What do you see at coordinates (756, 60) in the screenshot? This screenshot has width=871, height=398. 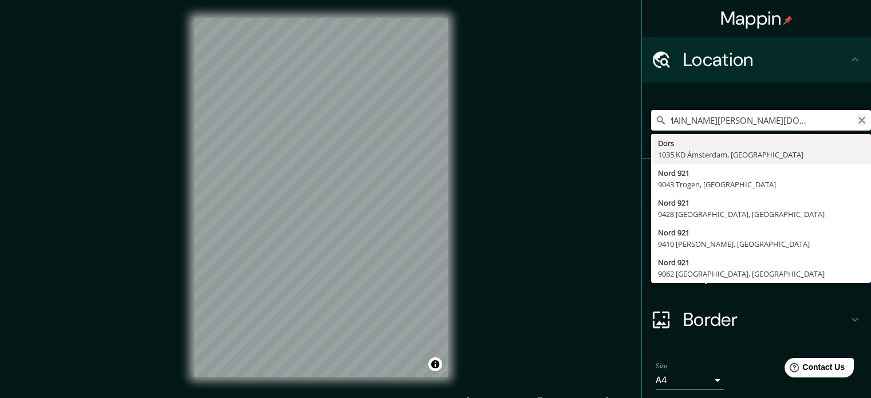 I see `div: Location` at bounding box center [756, 60].